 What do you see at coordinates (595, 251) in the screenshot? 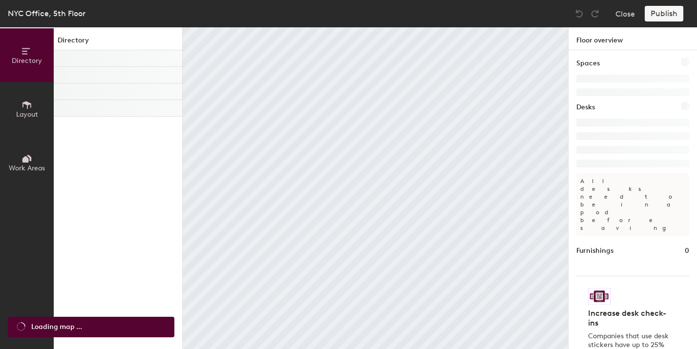
I see `h1: Furnishings` at bounding box center [595, 251].